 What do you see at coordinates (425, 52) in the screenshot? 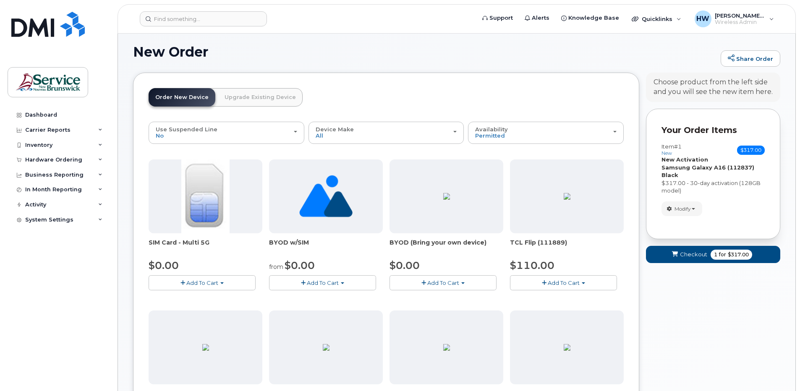
I see `h1: New Order` at bounding box center [425, 52].